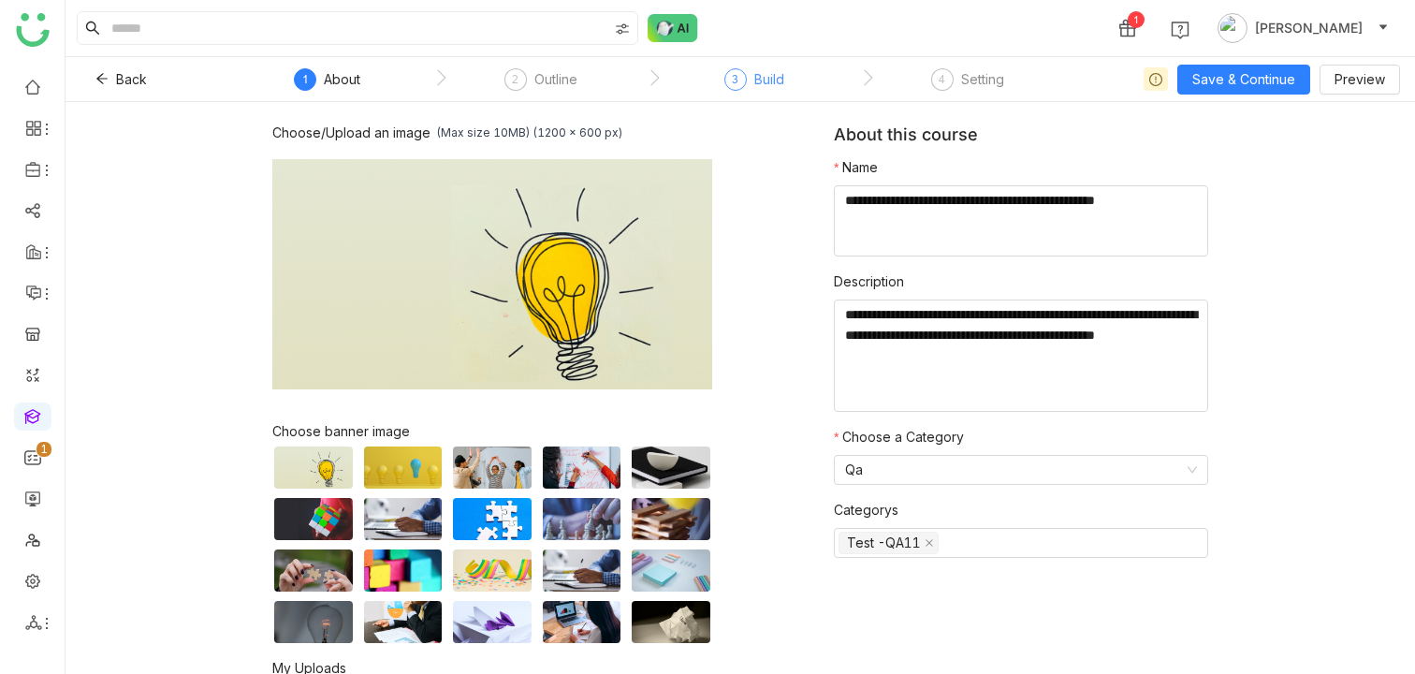 Image resolution: width=1415 pixels, height=674 pixels. Describe the element at coordinates (869, 282) in the screenshot. I see `label: Description` at that location.